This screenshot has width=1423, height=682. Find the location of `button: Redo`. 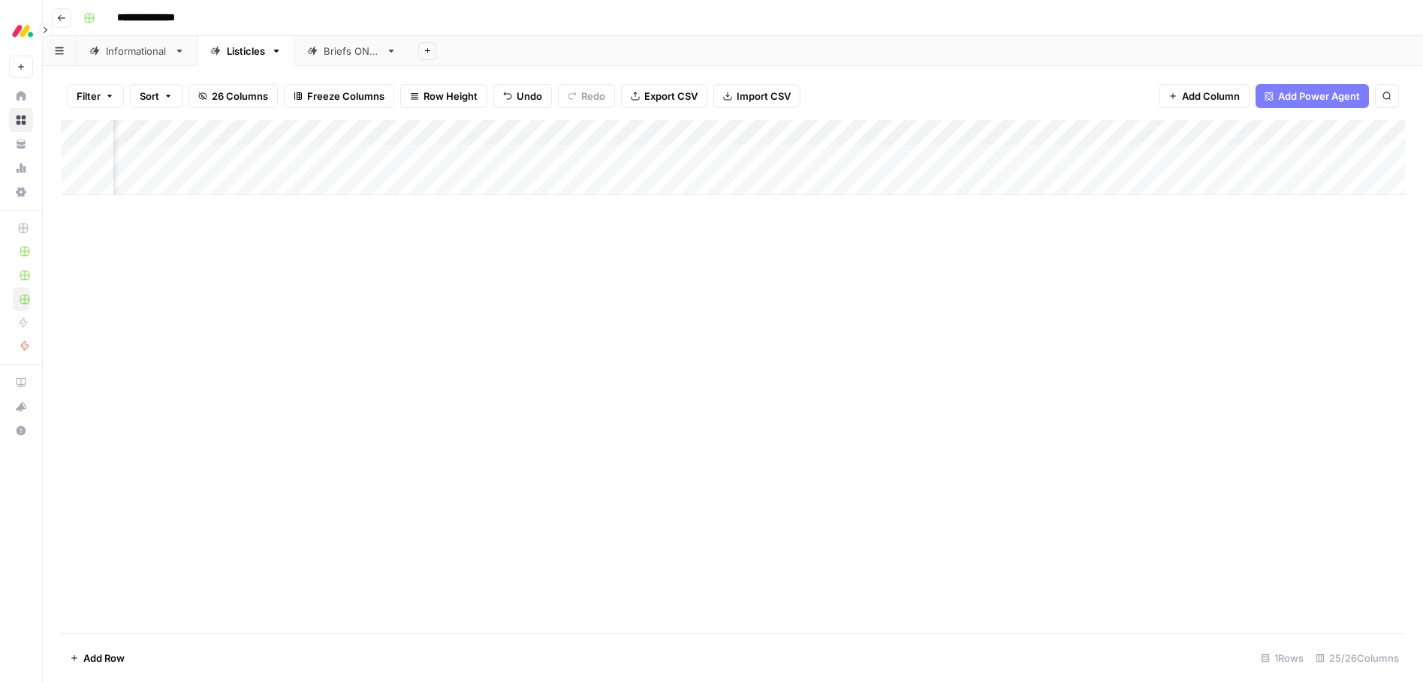

button: Redo is located at coordinates (586, 96).